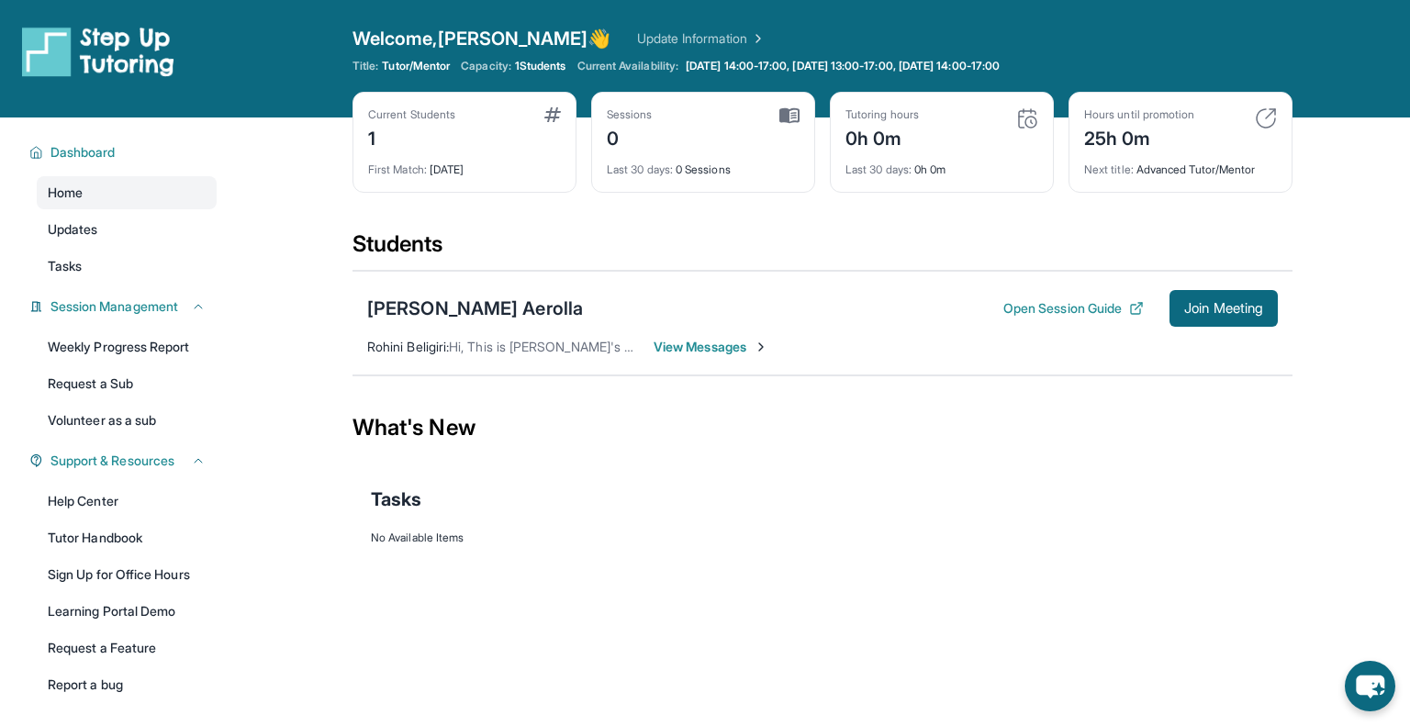  I want to click on a: Help Center, so click(127, 501).